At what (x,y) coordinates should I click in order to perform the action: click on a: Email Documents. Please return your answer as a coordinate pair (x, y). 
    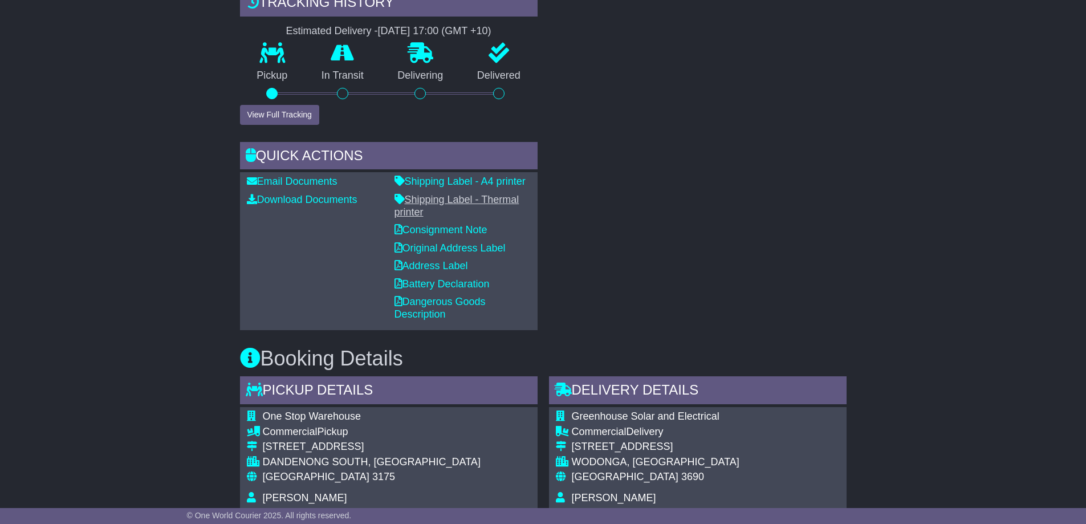
    Looking at the image, I should click on (292, 181).